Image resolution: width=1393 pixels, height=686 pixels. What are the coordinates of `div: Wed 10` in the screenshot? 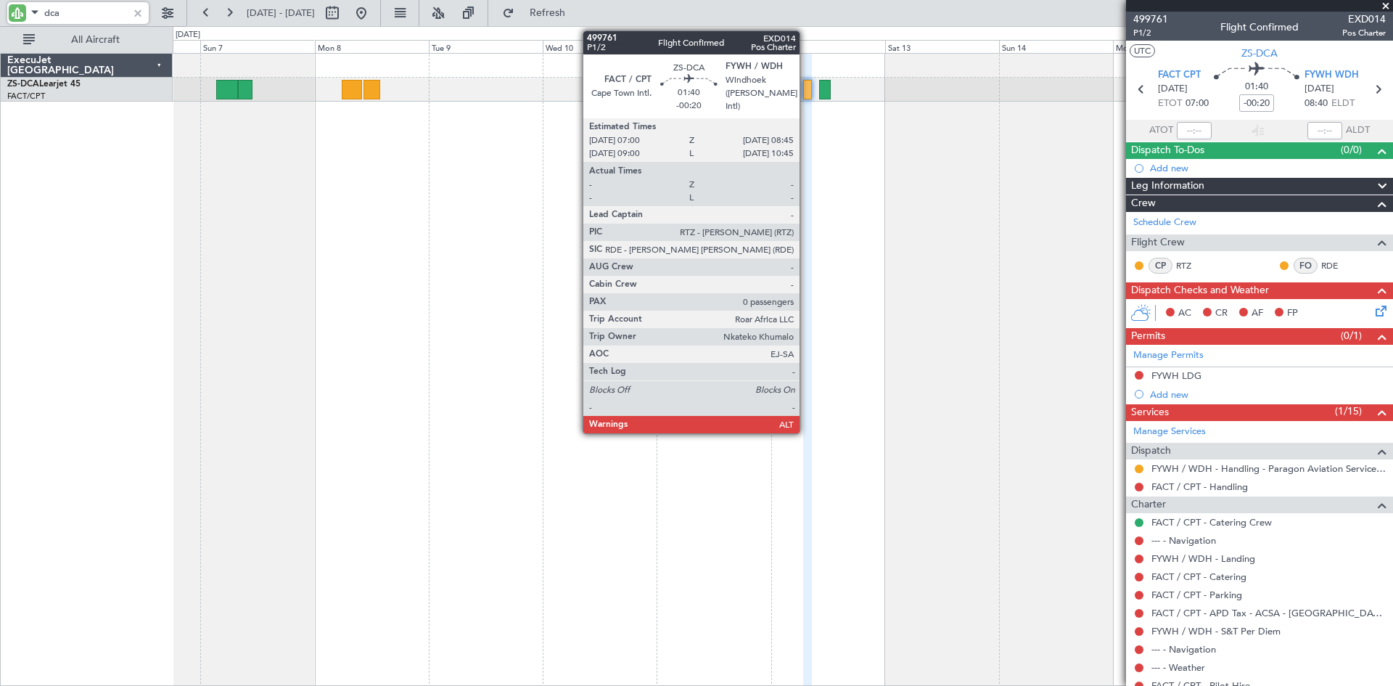 It's located at (599, 46).